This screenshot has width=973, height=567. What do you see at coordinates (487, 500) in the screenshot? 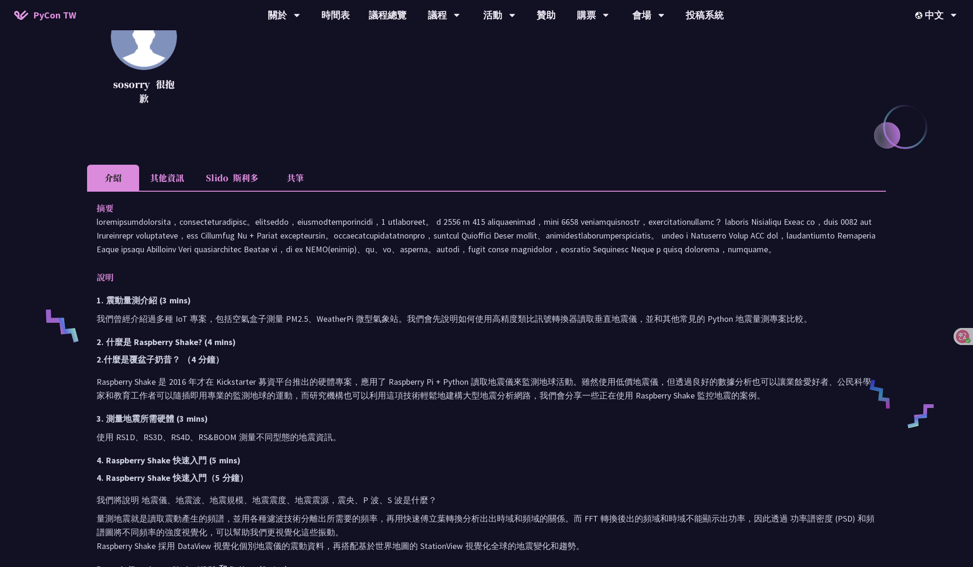
I see `p: 我們將說明 地震儀、地震波、地震規模、地震震度、地震震源，震央、P 波、S 波是什麼？` at bounding box center [487, 500].